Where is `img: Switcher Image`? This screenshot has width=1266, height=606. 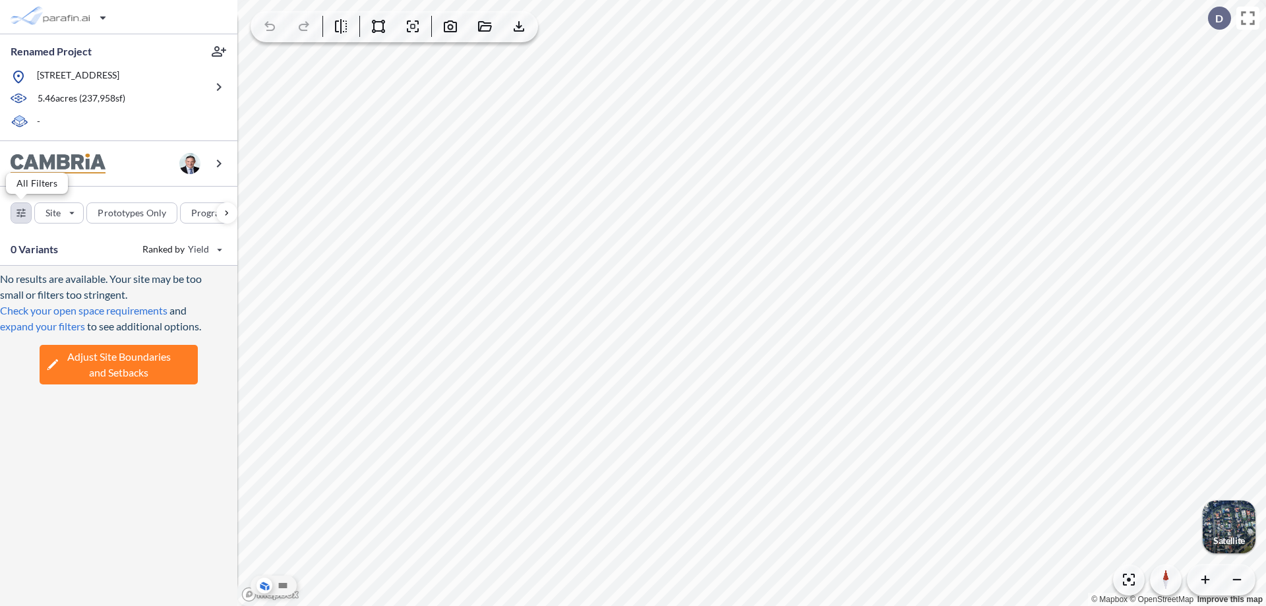
img: Switcher Image is located at coordinates (1229, 527).